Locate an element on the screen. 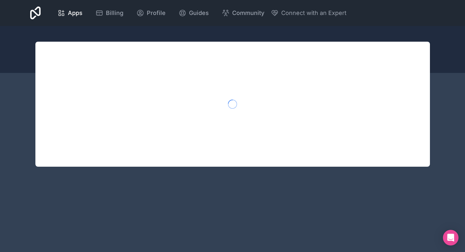 The image size is (465, 252). span: Apps is located at coordinates (75, 13).